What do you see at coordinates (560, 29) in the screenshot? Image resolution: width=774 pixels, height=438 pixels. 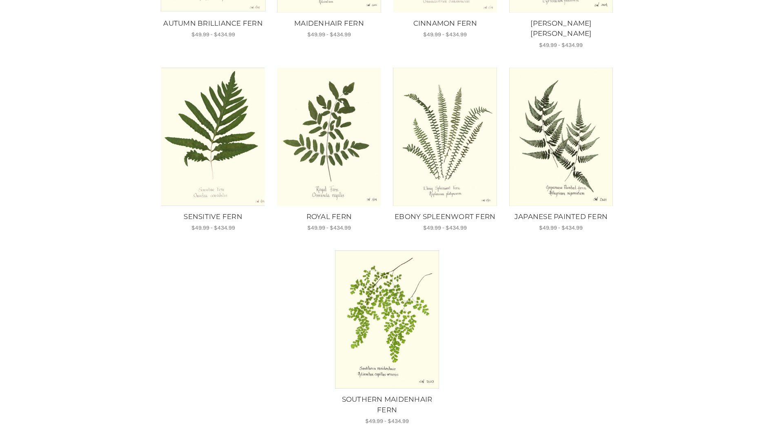 I see `a: HOLLY FERN, Price range from $49.99 to $434.99` at bounding box center [560, 29].